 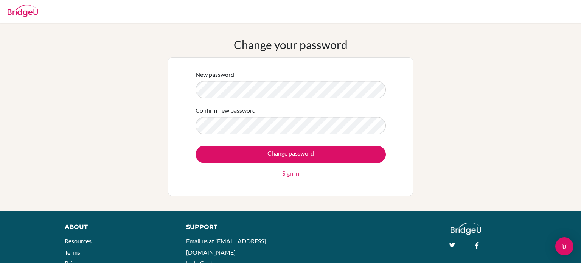 I want to click on a: Terms, so click(x=72, y=252).